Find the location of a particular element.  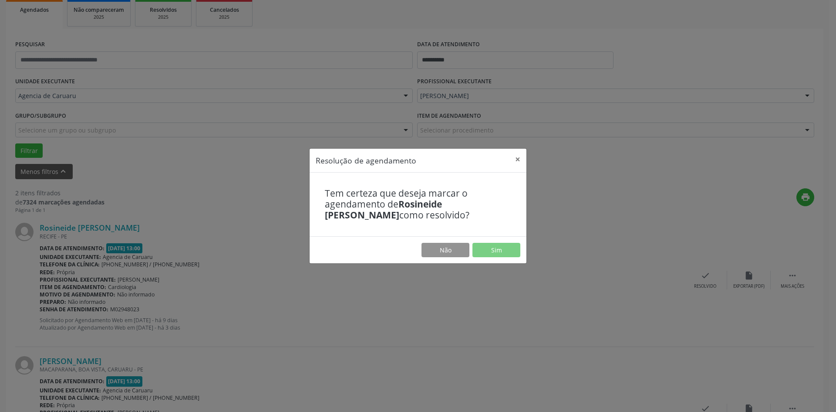

button: Sim is located at coordinates (497, 250).